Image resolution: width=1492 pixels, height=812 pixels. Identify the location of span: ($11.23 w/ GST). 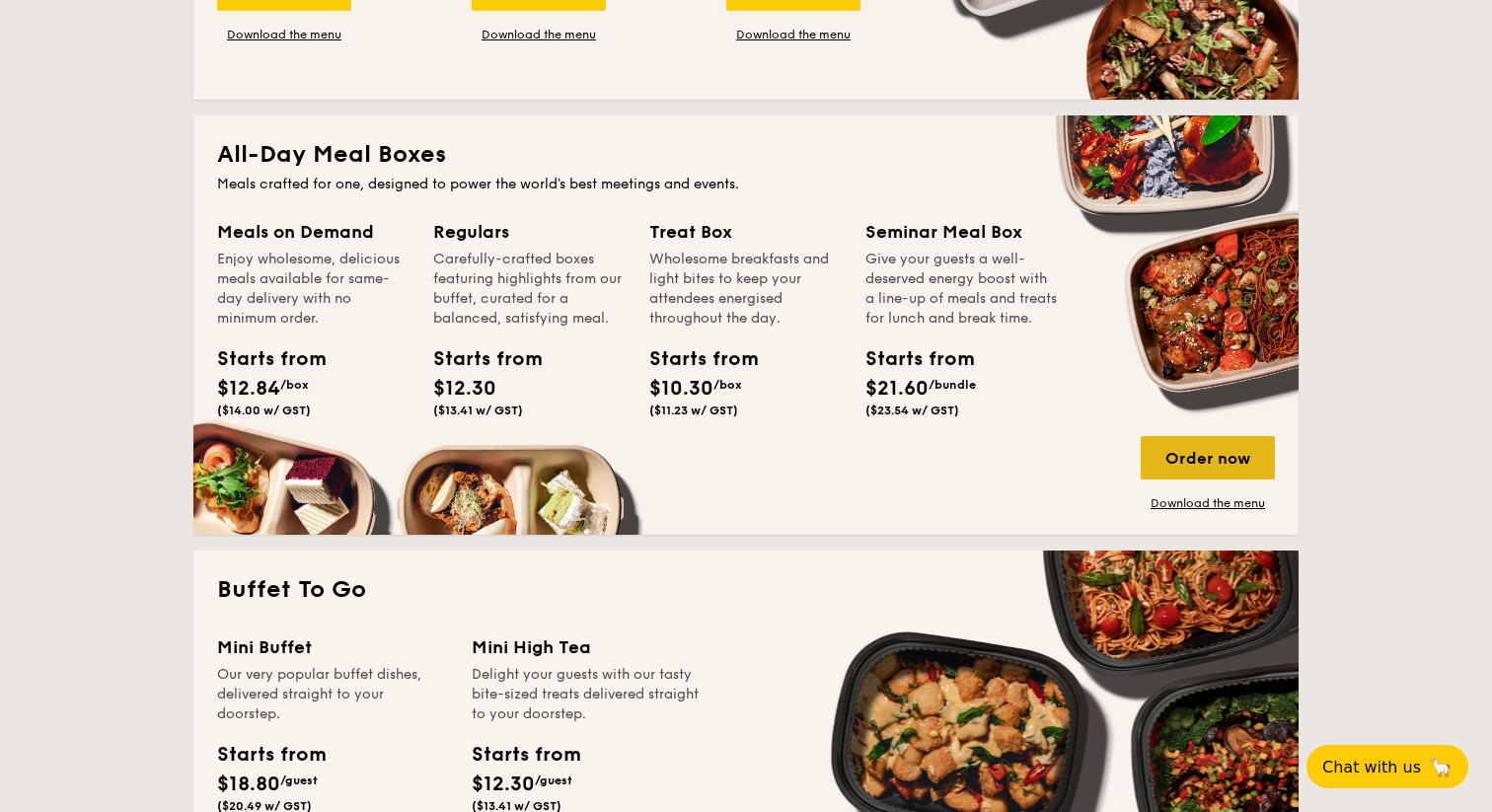
(694, 410).